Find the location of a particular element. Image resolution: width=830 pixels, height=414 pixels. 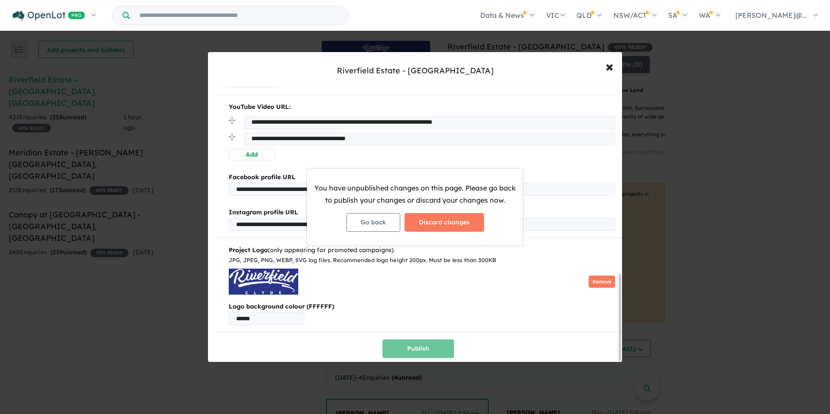

button: Go back is located at coordinates (373, 222).